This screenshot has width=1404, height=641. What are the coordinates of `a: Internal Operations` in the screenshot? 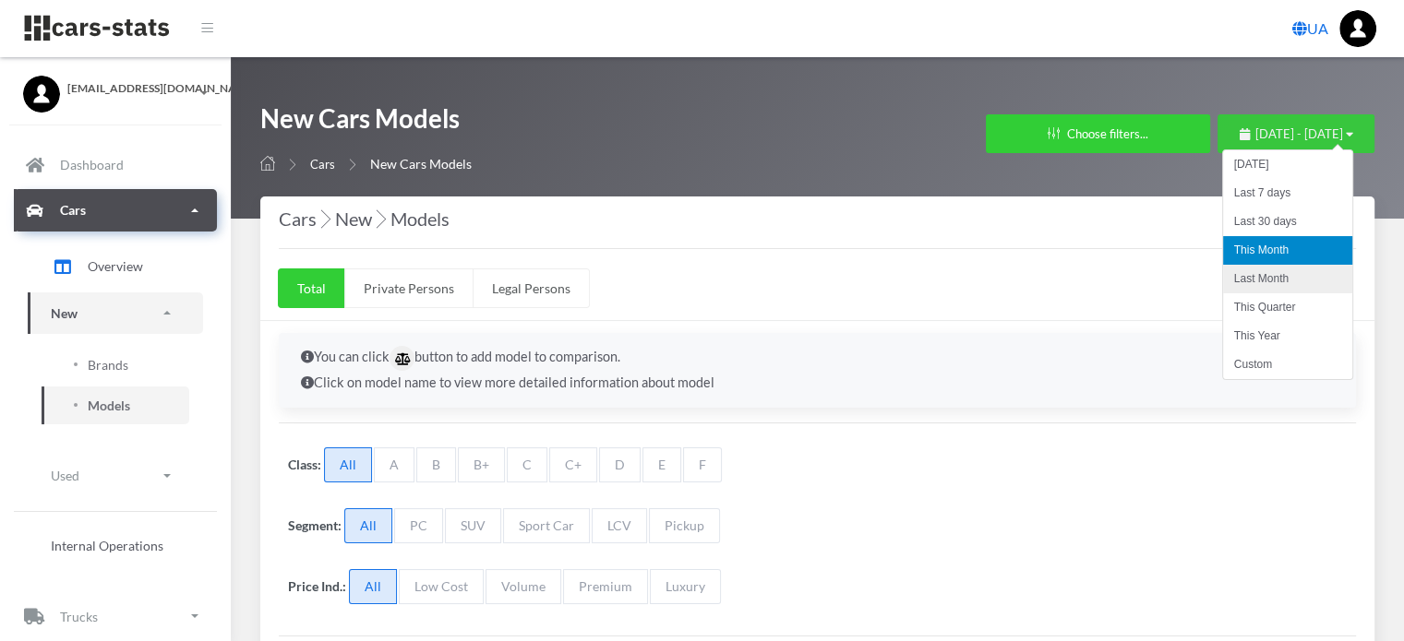 It's located at (115, 545).